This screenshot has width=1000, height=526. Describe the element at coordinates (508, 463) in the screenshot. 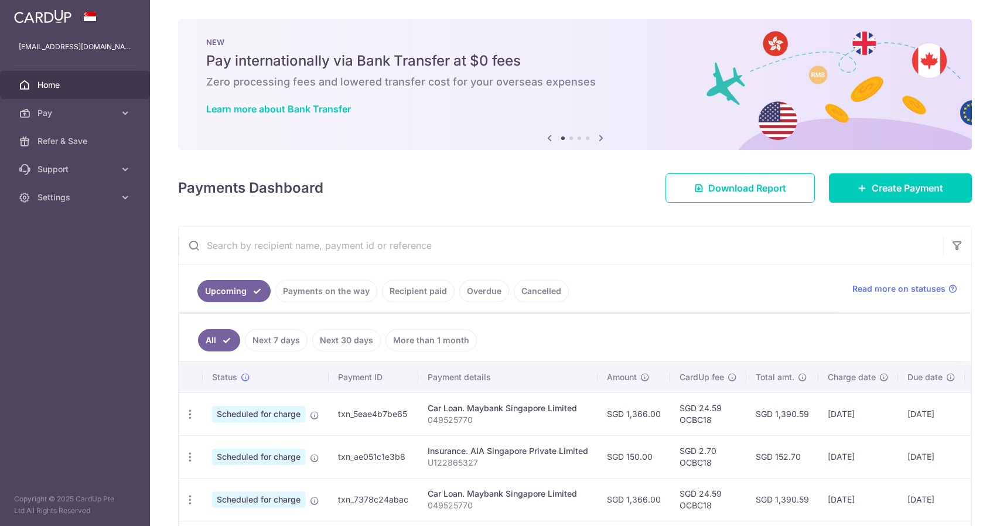

I see `p: U122865327` at that location.